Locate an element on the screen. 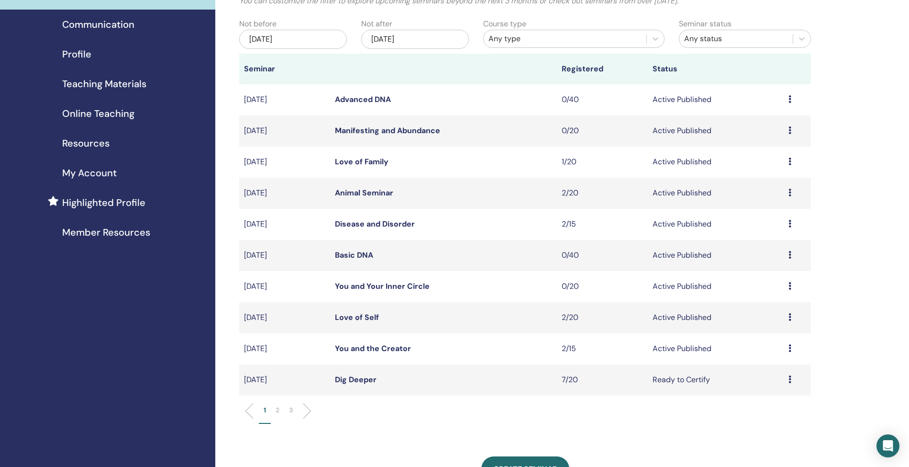  a: Love of Family is located at coordinates (362, 161).